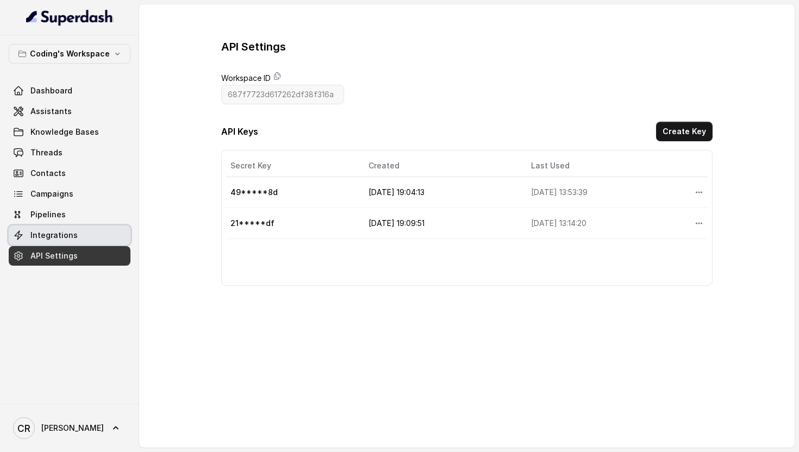  I want to click on span: Contacts, so click(48, 173).